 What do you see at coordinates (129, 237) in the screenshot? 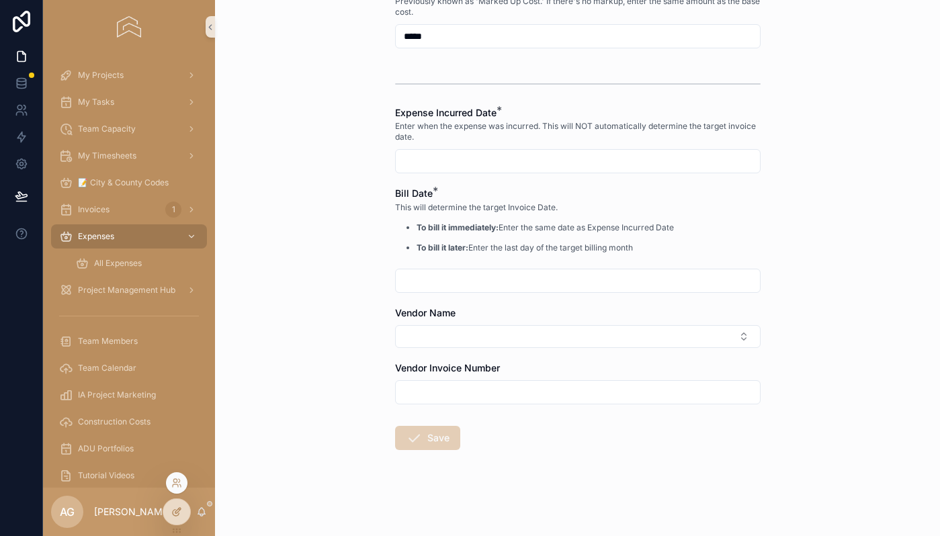
I see `a: Expenses` at bounding box center [129, 237].